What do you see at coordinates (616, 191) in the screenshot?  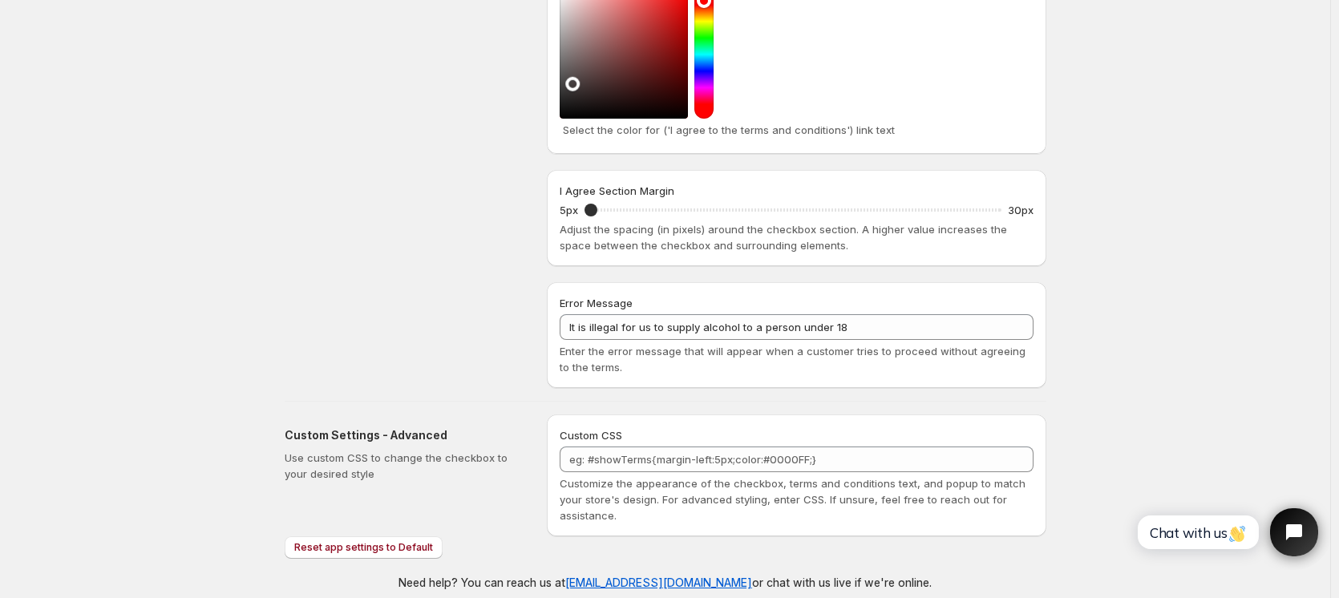 I see `span: I Agree Section Margin` at bounding box center [616, 191].